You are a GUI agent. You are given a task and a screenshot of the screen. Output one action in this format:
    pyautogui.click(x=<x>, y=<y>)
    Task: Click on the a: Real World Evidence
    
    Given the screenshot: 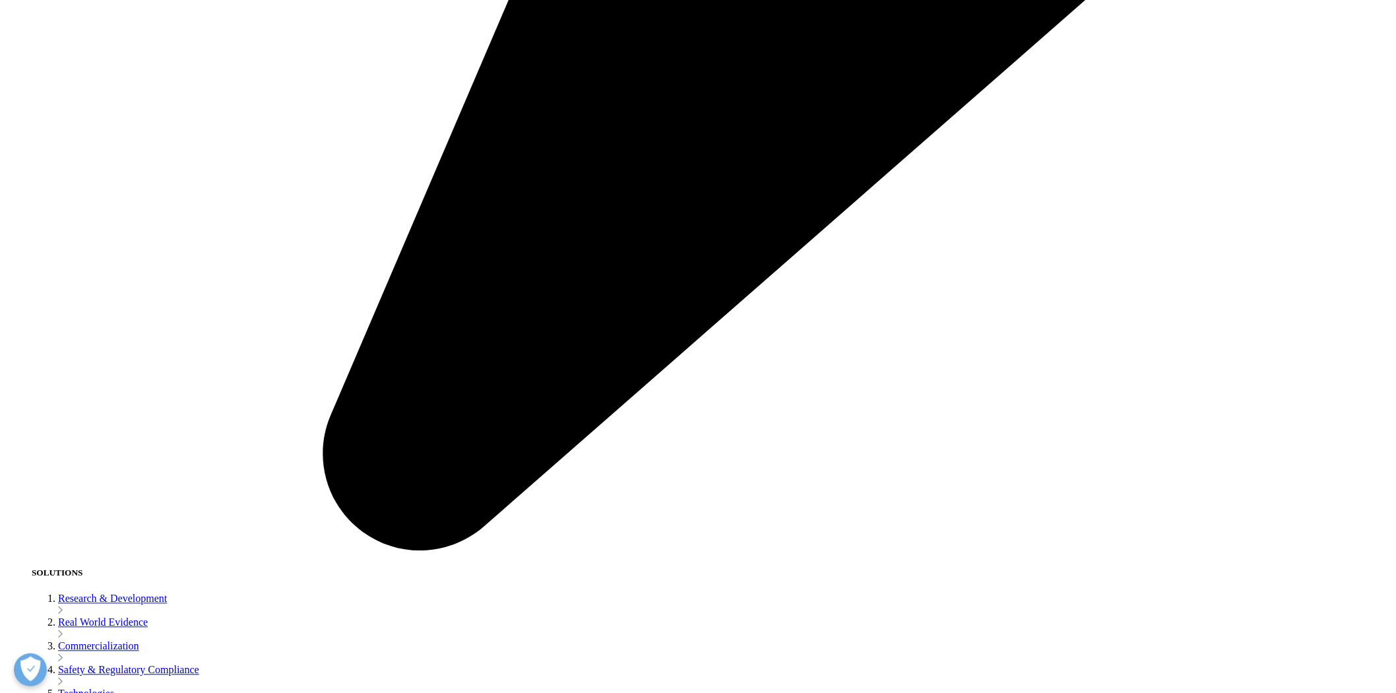 What is the action you would take?
    pyautogui.click(x=103, y=622)
    